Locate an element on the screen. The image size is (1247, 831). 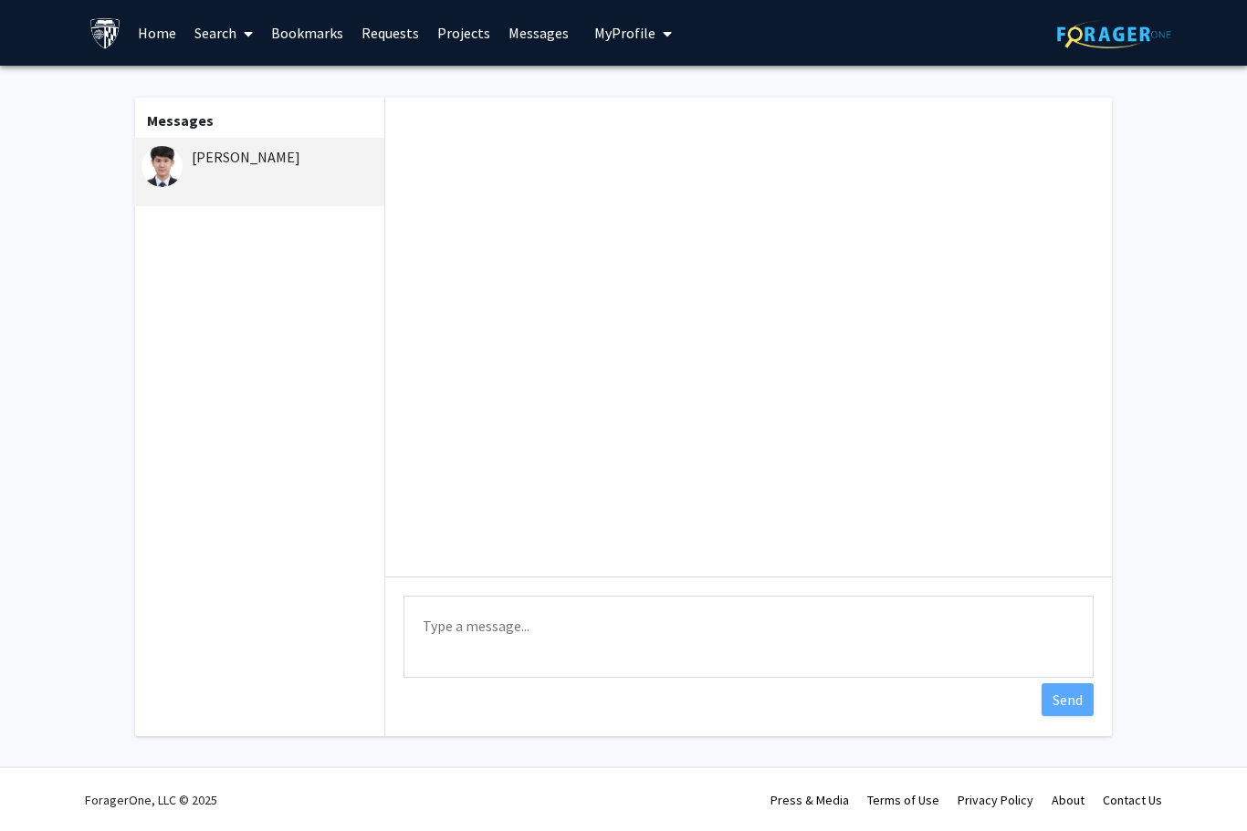
a: Search is located at coordinates (224, 33).